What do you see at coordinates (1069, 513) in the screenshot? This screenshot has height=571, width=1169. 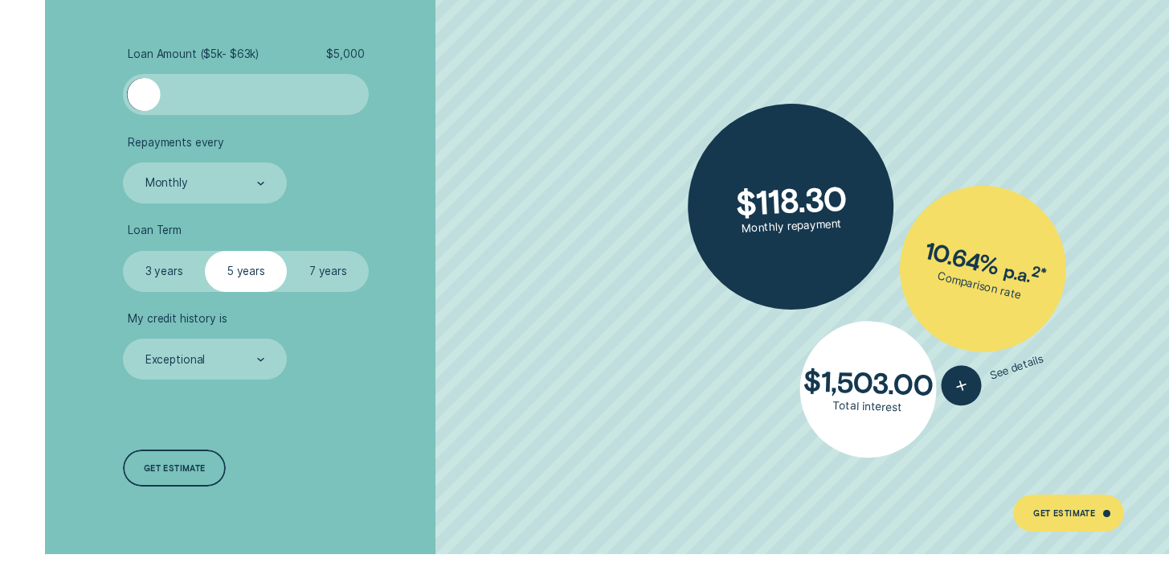 I see `a: Get Estimate` at bounding box center [1069, 513].